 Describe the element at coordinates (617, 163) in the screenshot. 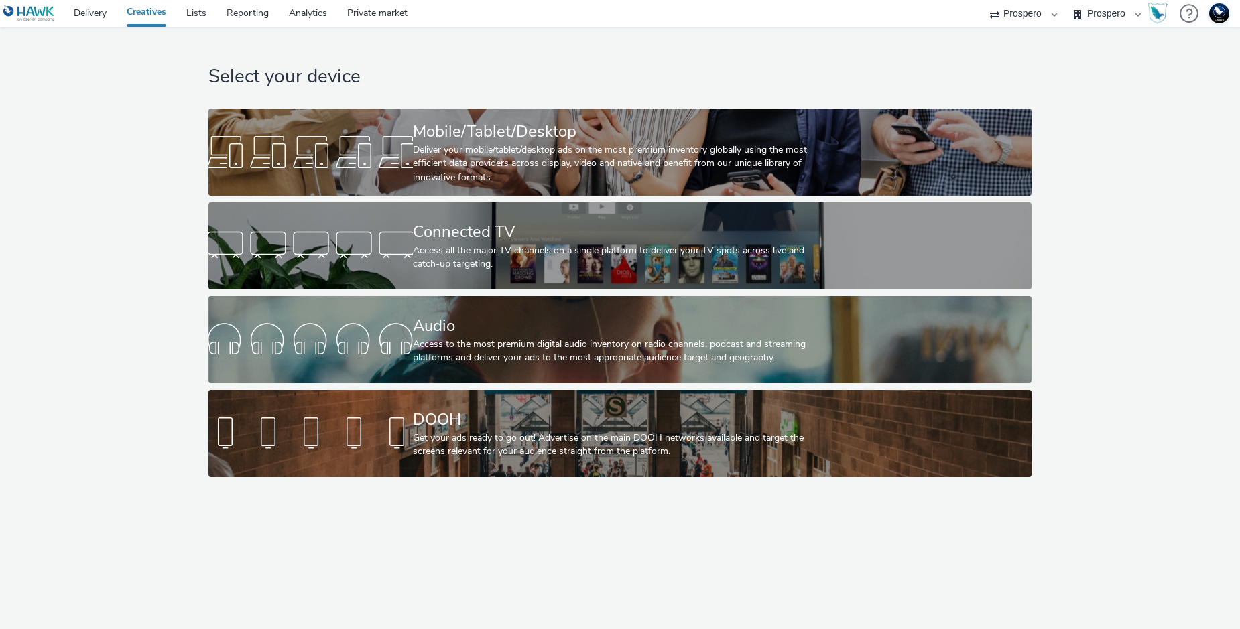

I see `div: Deliver your mobile/tablet/desktop ads on the most premium inventory globally using the most effi...` at that location.